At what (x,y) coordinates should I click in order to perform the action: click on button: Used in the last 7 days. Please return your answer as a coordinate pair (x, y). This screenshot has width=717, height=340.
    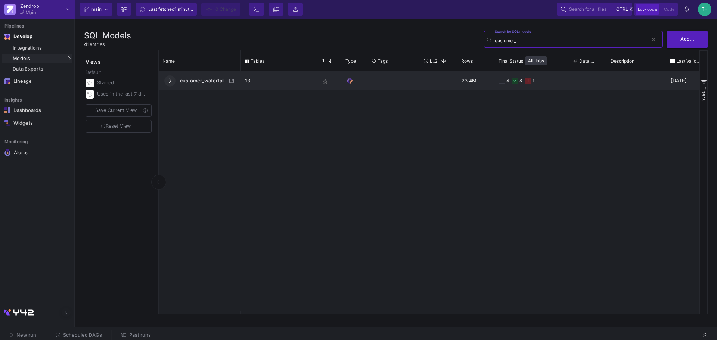
    Looking at the image, I should click on (118, 94).